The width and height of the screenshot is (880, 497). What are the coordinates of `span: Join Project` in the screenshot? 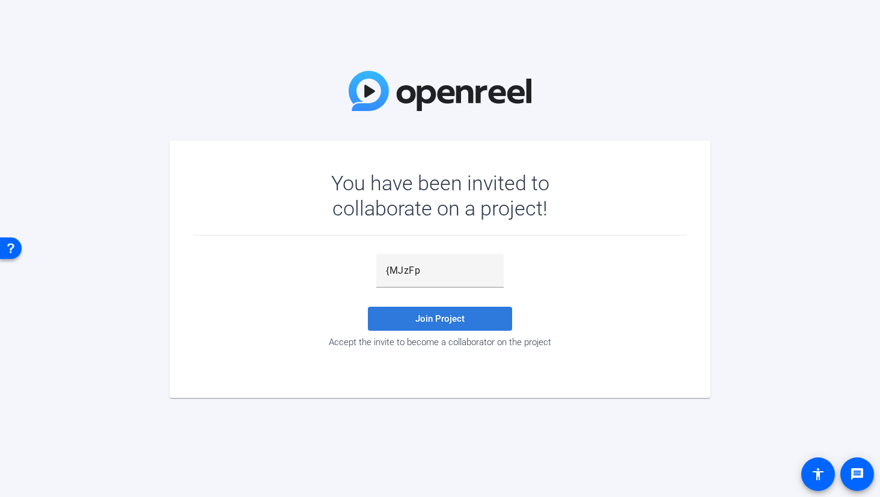 It's located at (440, 319).